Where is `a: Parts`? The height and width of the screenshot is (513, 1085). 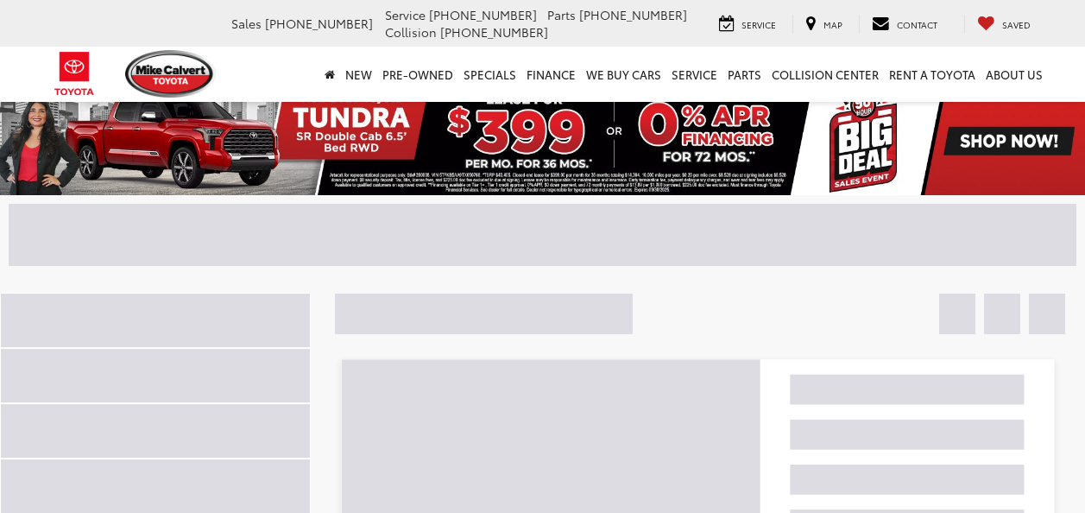
a: Parts is located at coordinates (744, 74).